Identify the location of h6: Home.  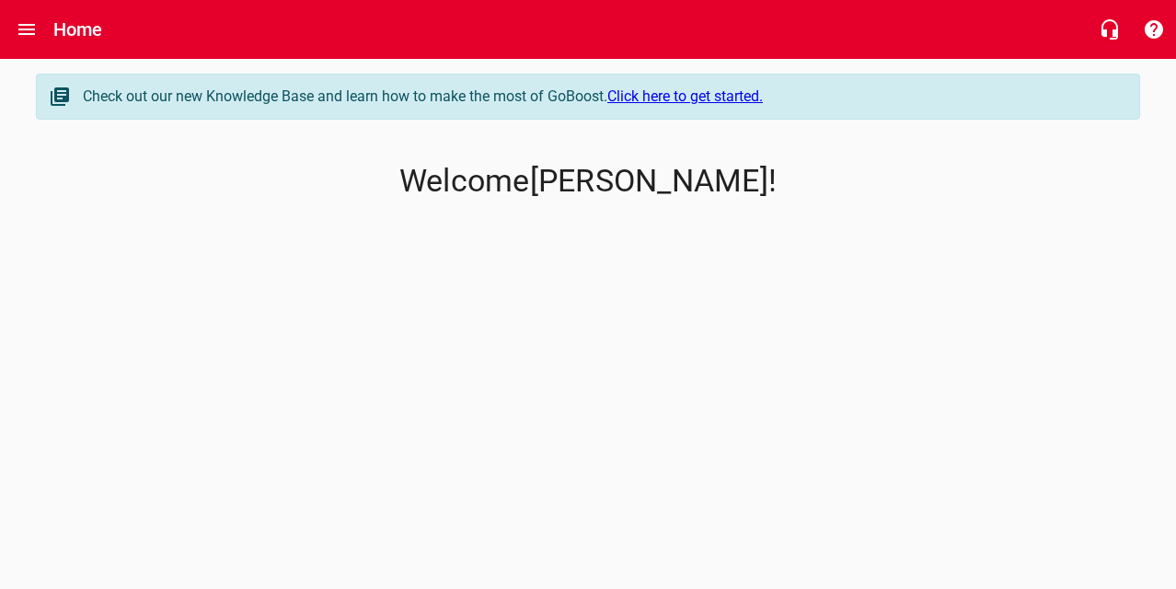
(78, 29).